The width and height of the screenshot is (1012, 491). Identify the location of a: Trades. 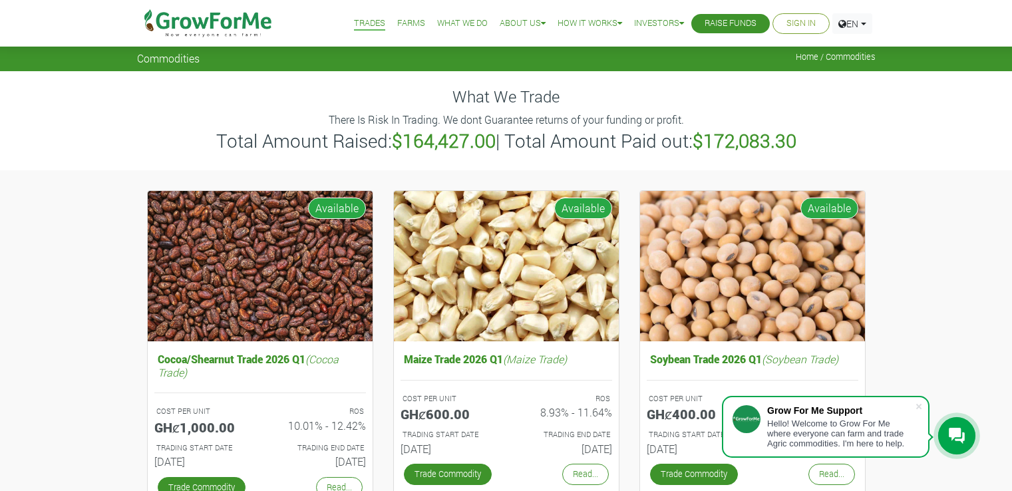
(369, 23).